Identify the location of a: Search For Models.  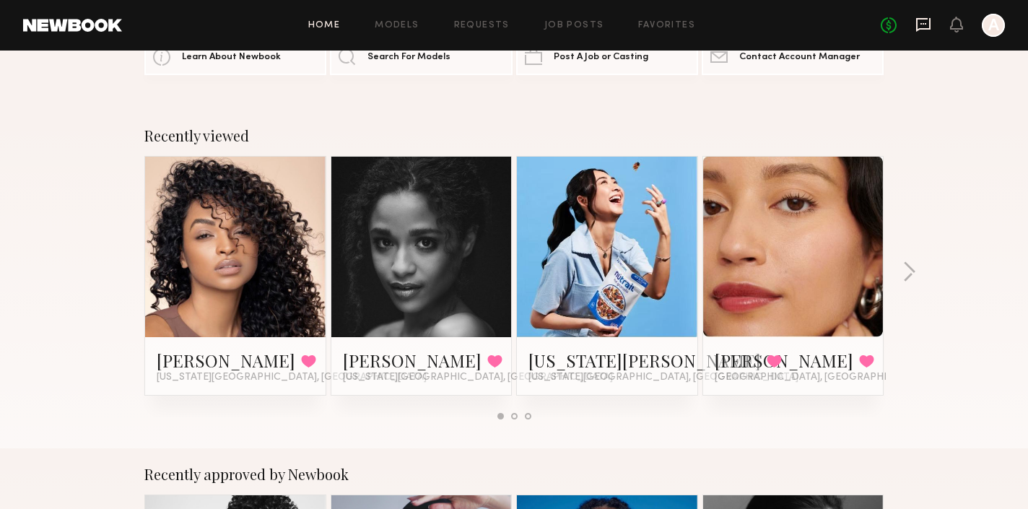
(421, 57).